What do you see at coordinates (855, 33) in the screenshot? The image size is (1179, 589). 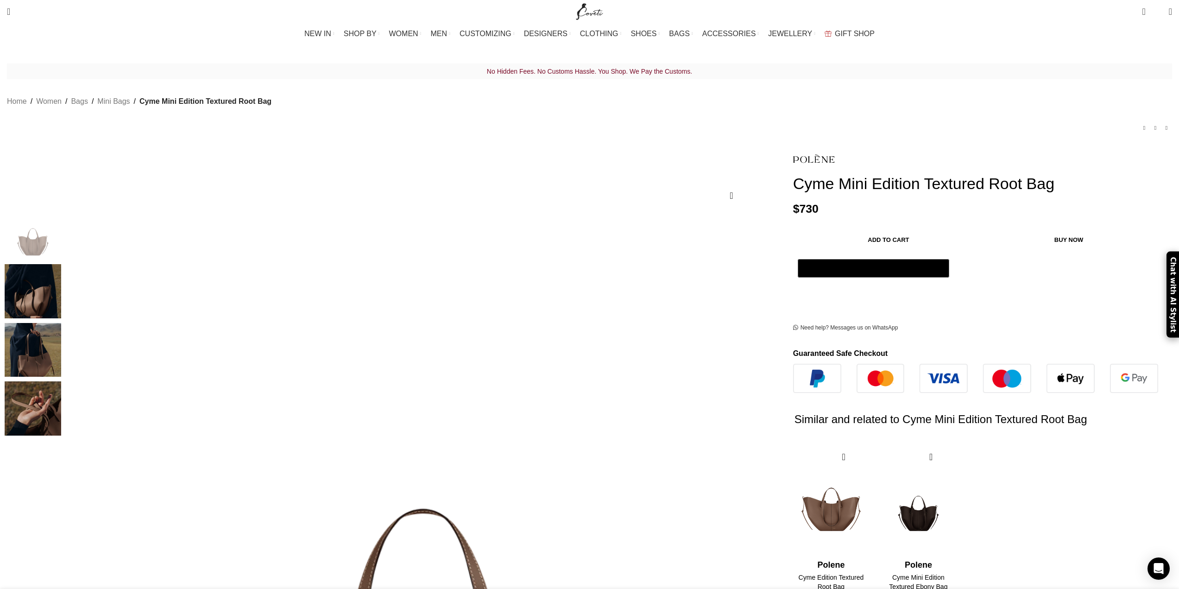 I see `span: GIFT SHOP` at bounding box center [855, 33].